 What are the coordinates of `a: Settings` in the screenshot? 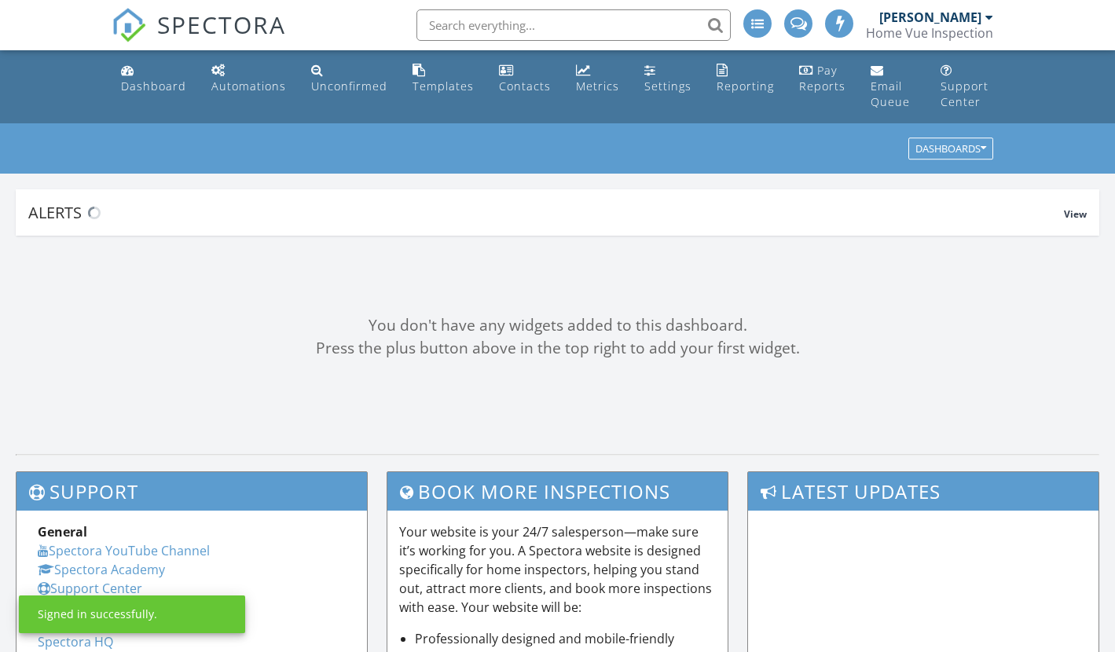 It's located at (668, 79).